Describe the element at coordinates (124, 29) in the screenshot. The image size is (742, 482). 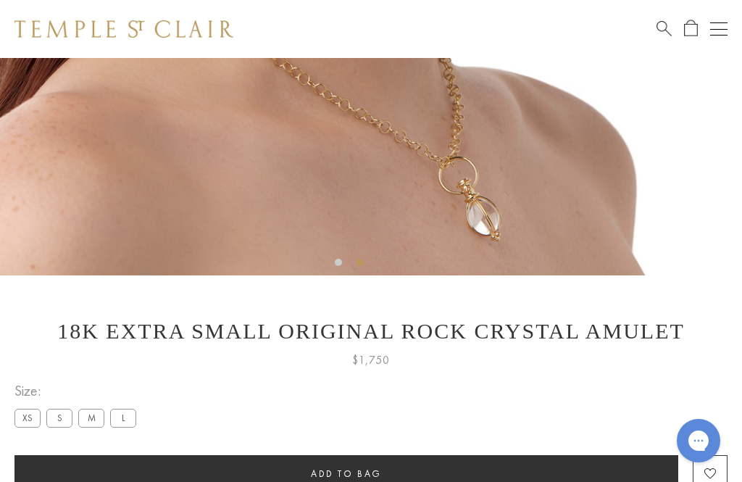
I see `img: Temple St. Clair` at that location.